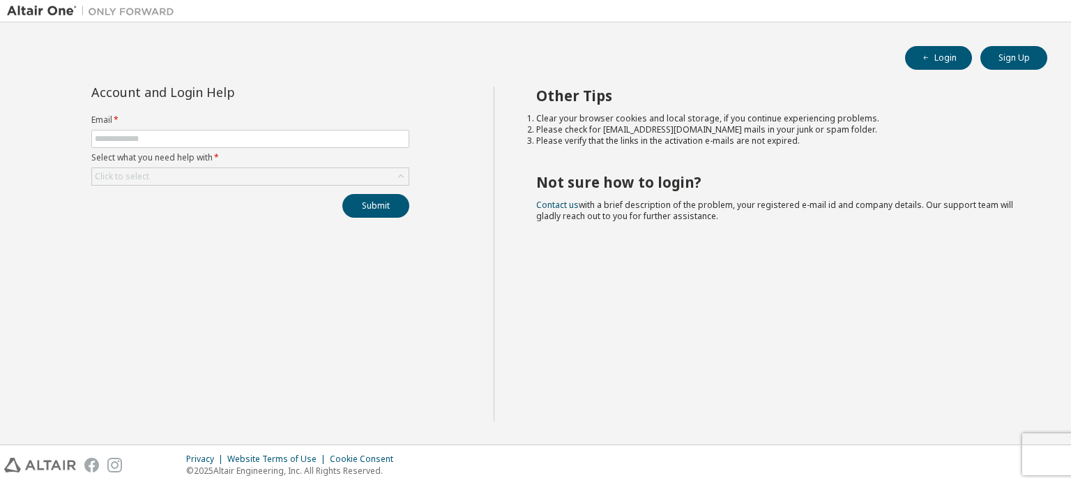 This screenshot has height=485, width=1071. I want to click on li: Please verify that the links in the activation e-mails are not expired., so click(780, 141).